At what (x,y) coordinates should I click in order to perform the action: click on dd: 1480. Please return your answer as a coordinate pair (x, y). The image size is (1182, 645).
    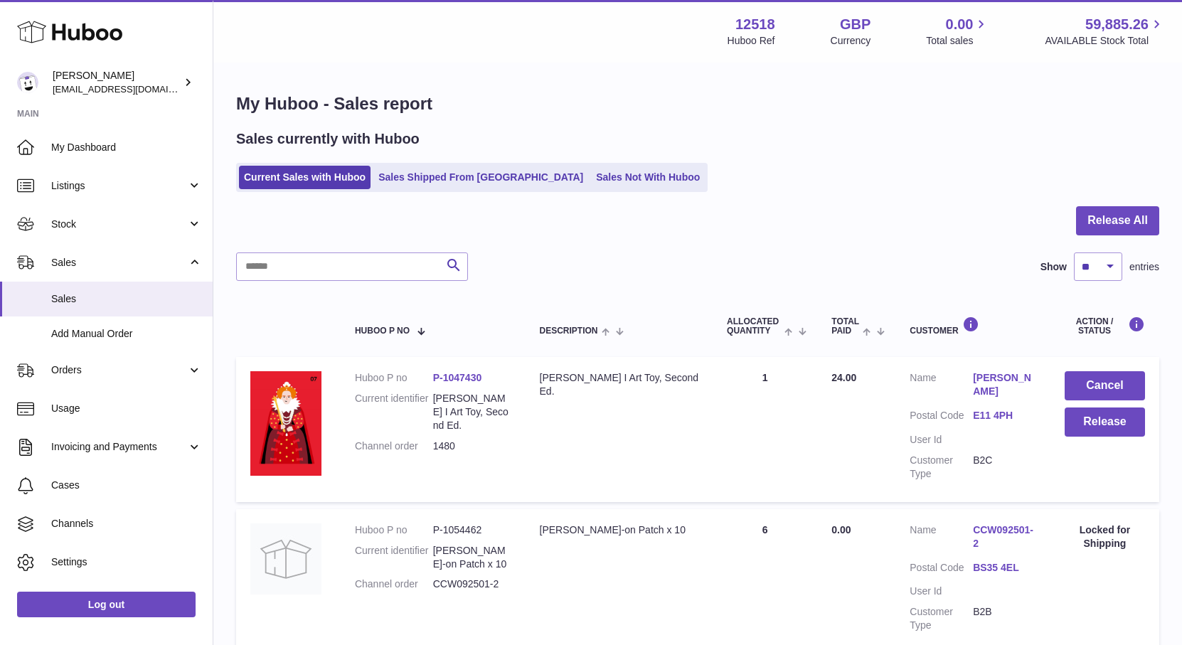
    Looking at the image, I should click on (472, 446).